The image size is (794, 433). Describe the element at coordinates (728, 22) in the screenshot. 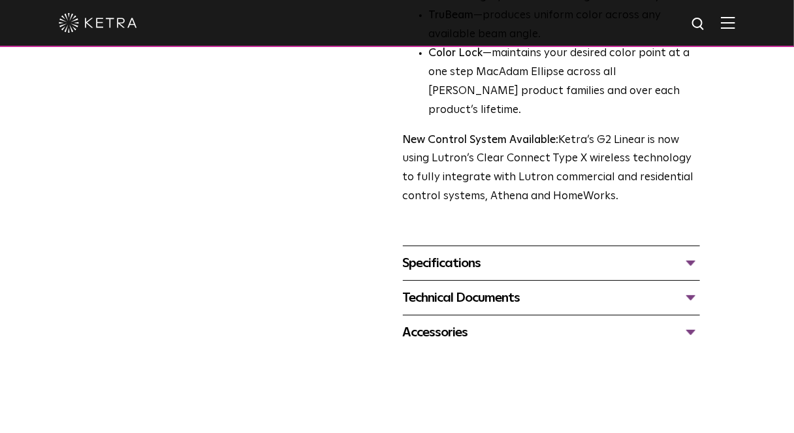

I see `img: Hamburger%20Nav.svg` at that location.